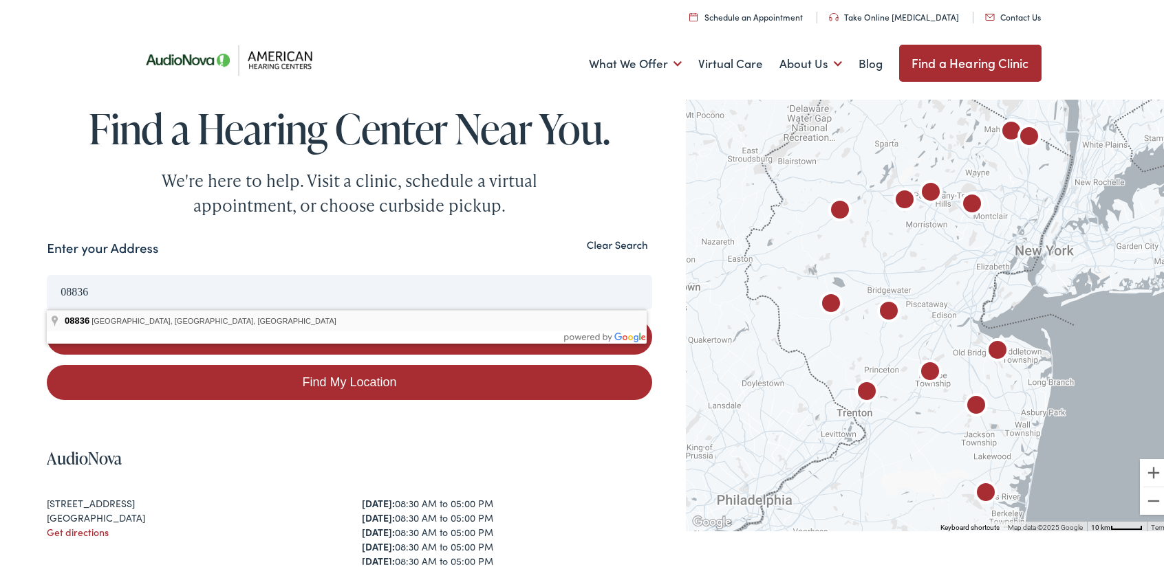 The image size is (1164, 567). Describe the element at coordinates (731, 61) in the screenshot. I see `a: Virtual Care` at that location.